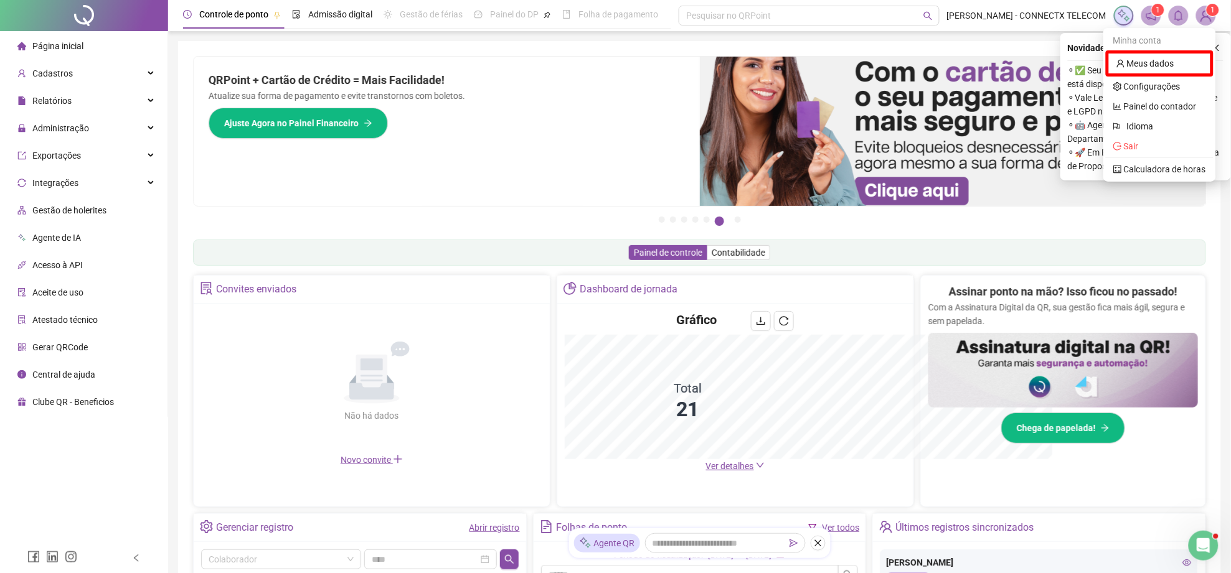  I want to click on span: lock, so click(22, 128).